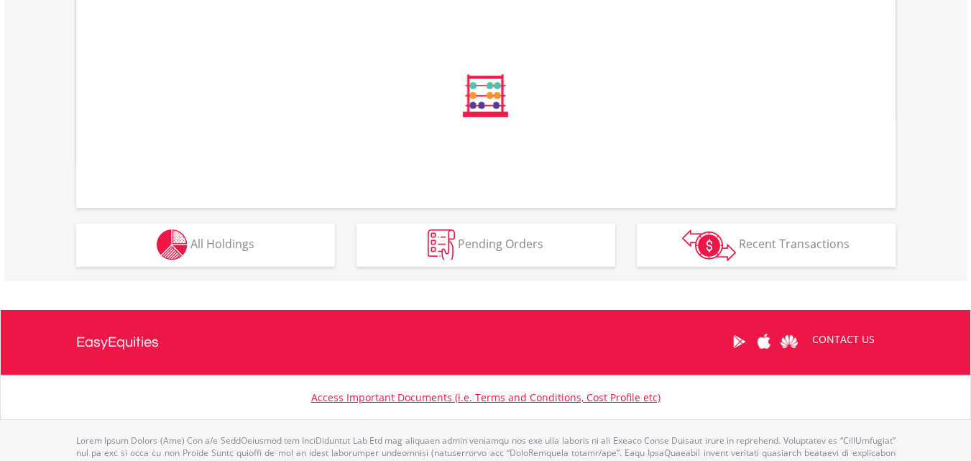 This screenshot has width=971, height=461. What do you see at coordinates (117, 342) in the screenshot?
I see `div: EasyEquities` at bounding box center [117, 342].